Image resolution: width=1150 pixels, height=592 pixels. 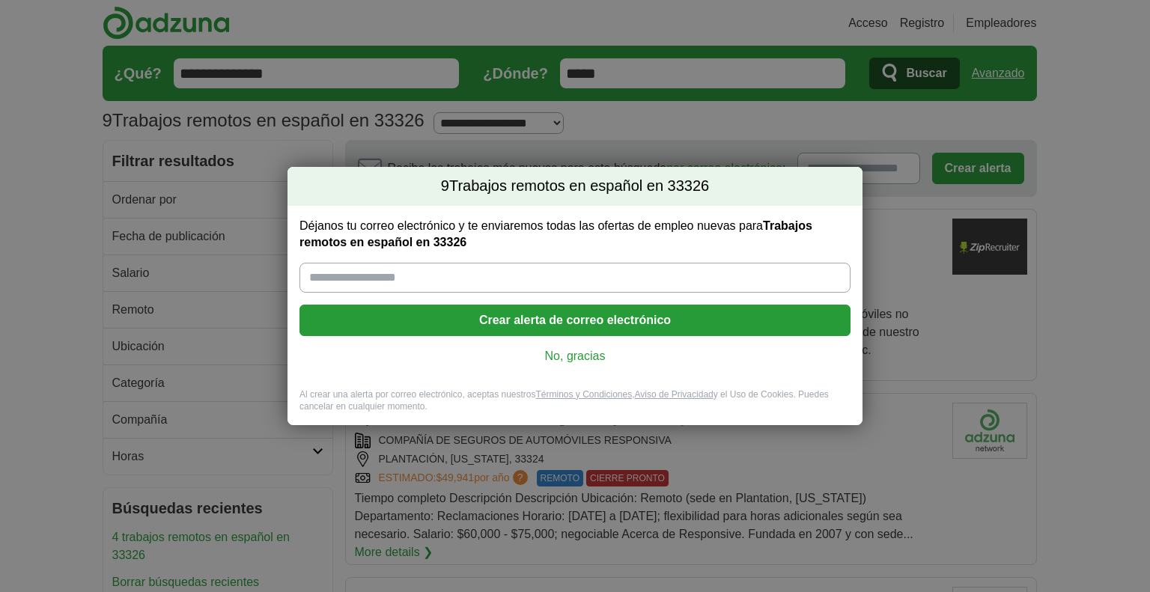 What do you see at coordinates (575, 320) in the screenshot?
I see `font: Crear alerta de correo electrónico` at bounding box center [575, 320].